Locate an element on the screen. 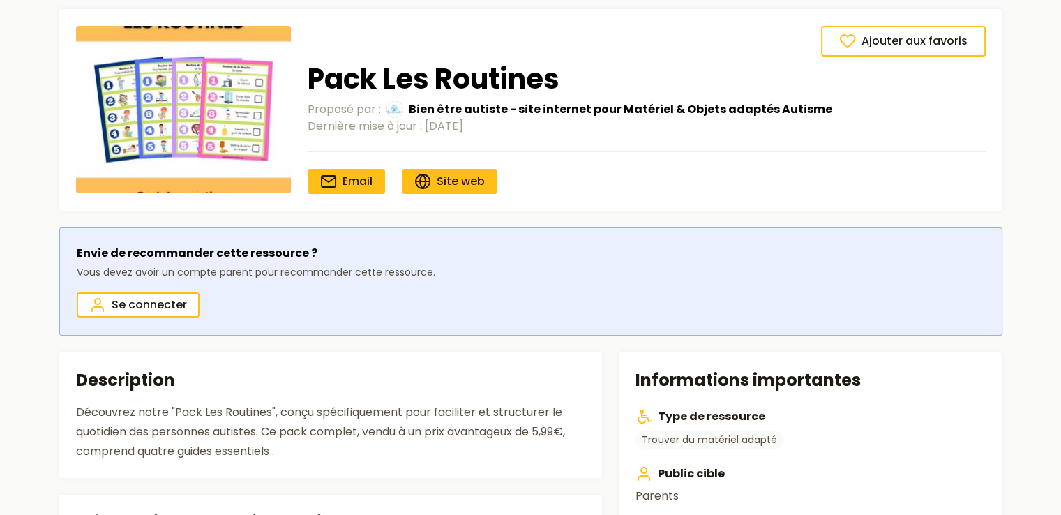 This screenshot has height=515, width=1061. span: Site web is located at coordinates (460, 181).